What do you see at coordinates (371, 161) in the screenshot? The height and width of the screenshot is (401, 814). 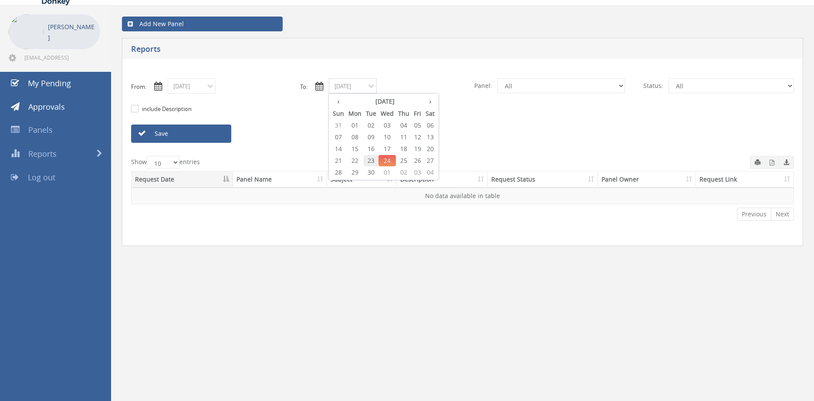 I see `span: 23` at bounding box center [371, 161].